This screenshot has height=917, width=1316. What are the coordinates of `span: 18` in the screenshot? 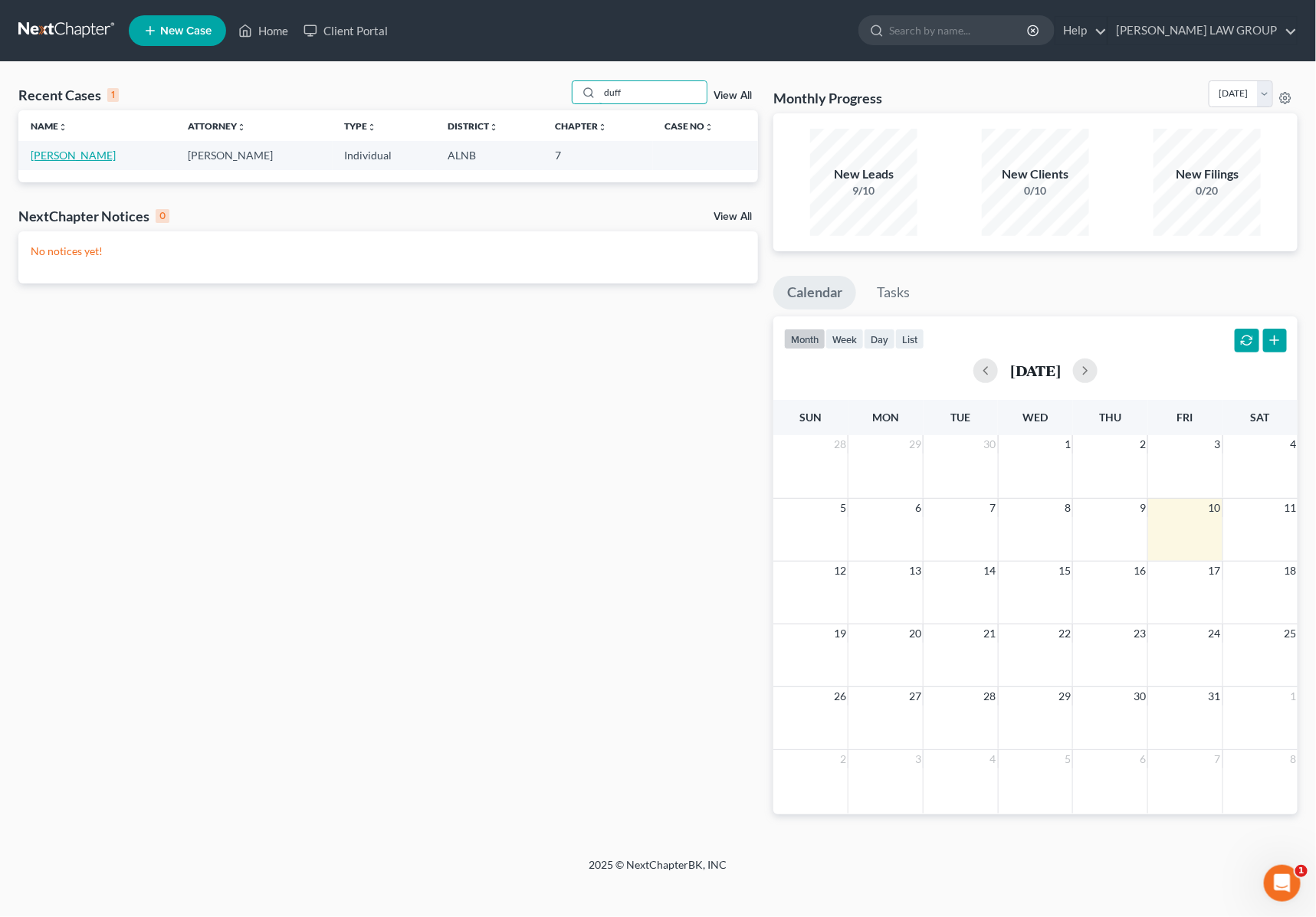 It's located at (1290, 570).